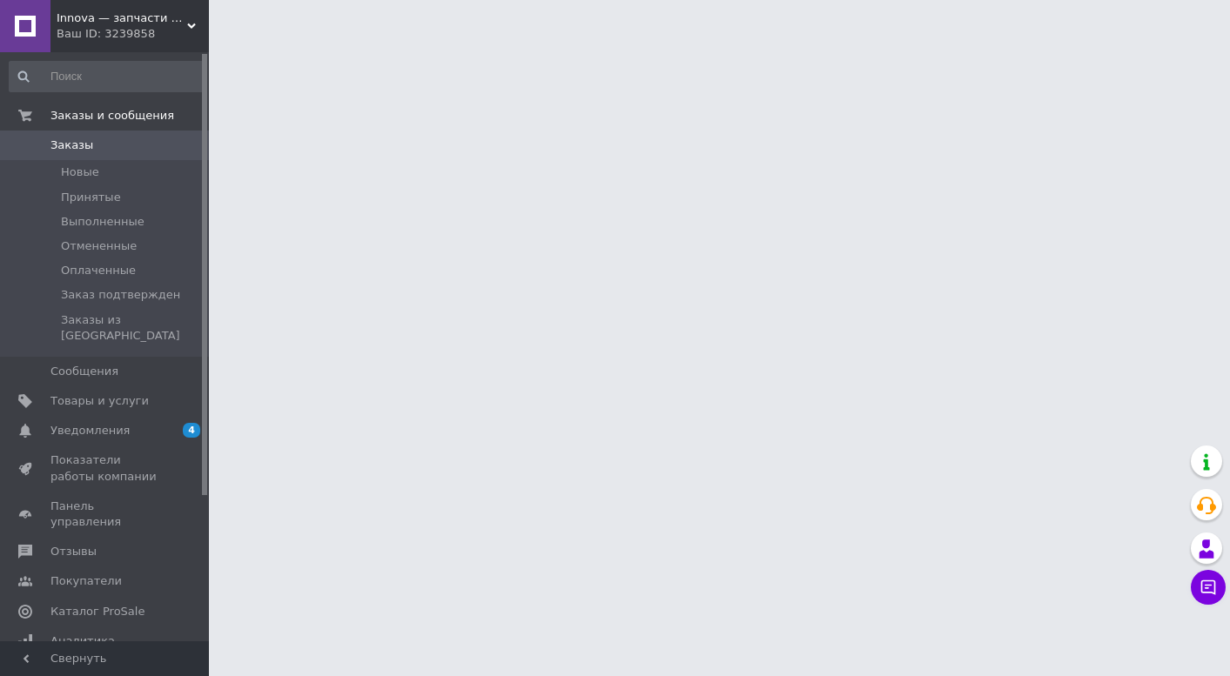  What do you see at coordinates (90, 431) in the screenshot?
I see `span: Уведомления` at bounding box center [90, 431].